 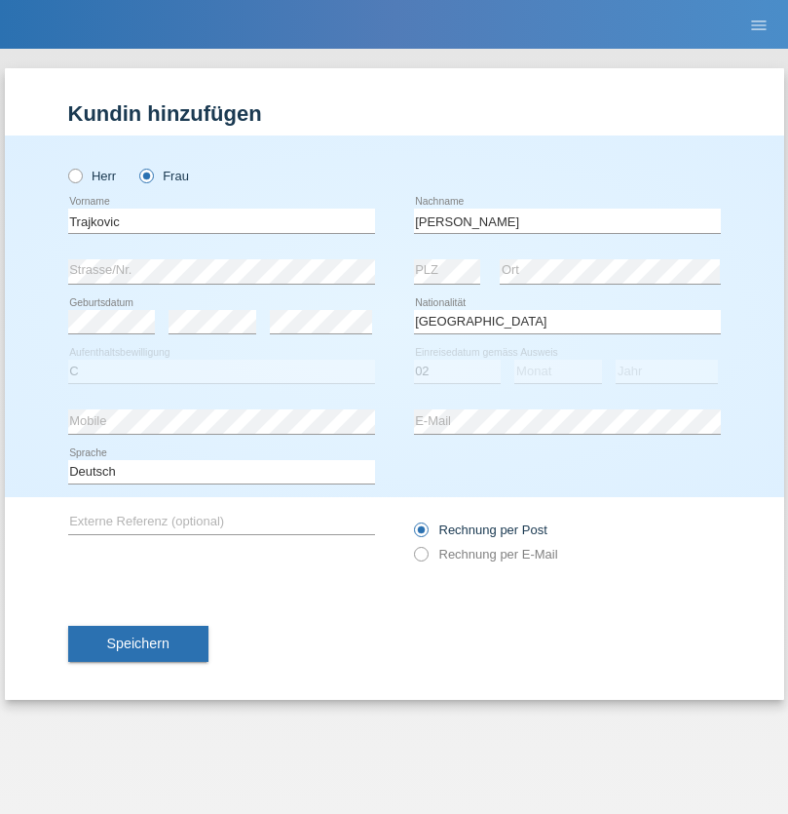 I want to click on h1: Kundin hinzufügen, so click(x=395, y=113).